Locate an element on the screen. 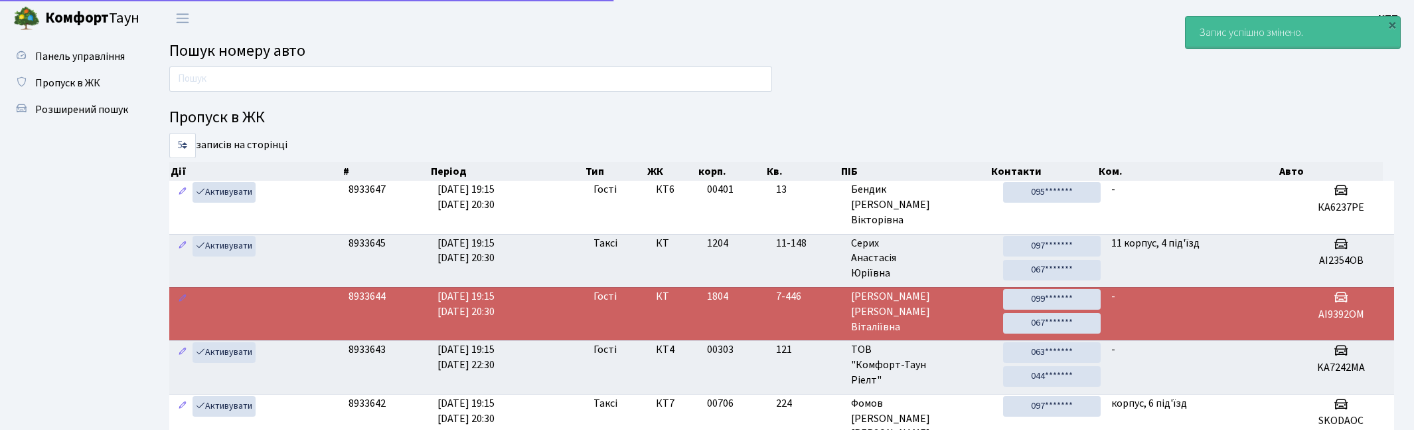  th: Період is located at coordinates (507, 171).